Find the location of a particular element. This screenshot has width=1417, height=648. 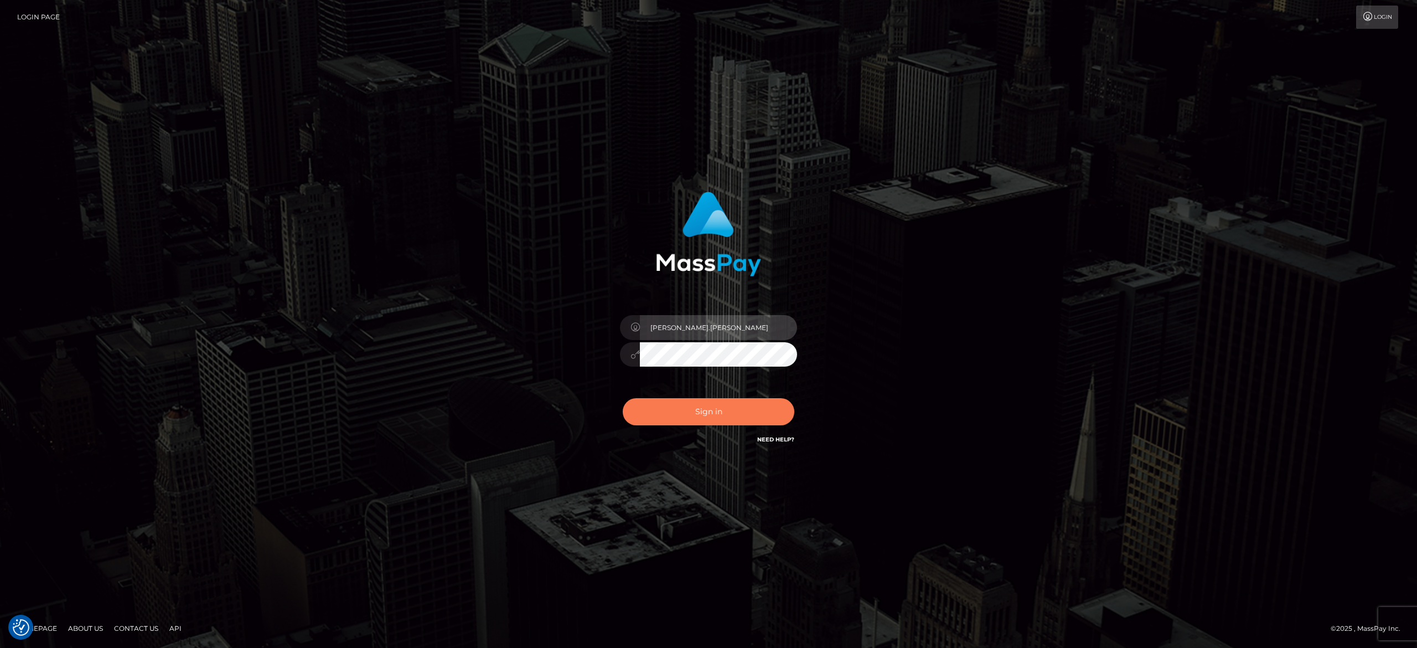

a: Contact Us is located at coordinates (136, 628).